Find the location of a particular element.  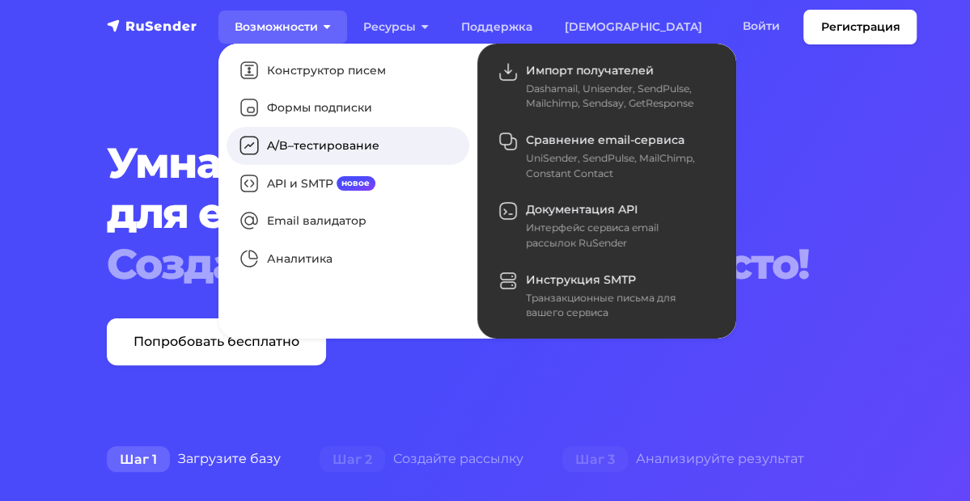

a: Попробовать бесплатно is located at coordinates (216, 342).